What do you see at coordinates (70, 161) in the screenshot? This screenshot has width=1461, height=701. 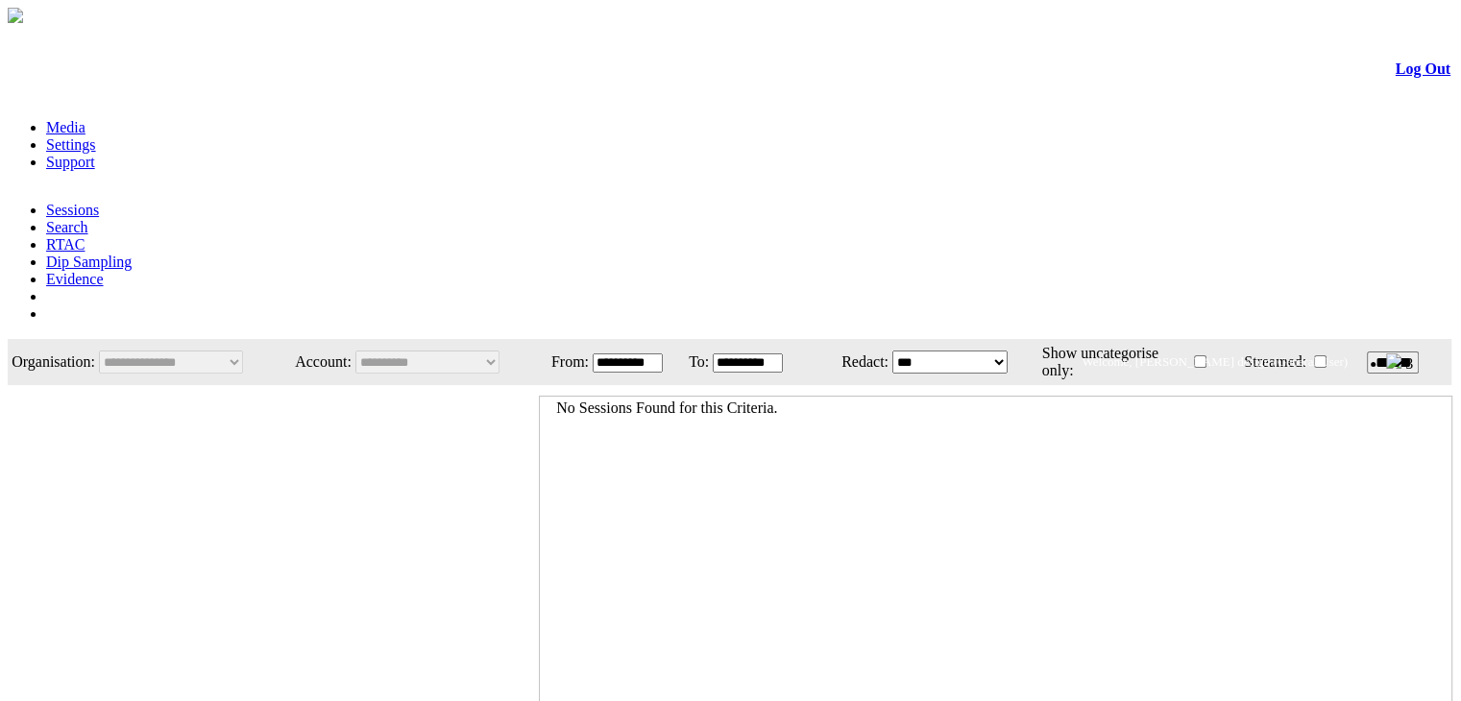 I see `a: Support` at bounding box center [70, 161].